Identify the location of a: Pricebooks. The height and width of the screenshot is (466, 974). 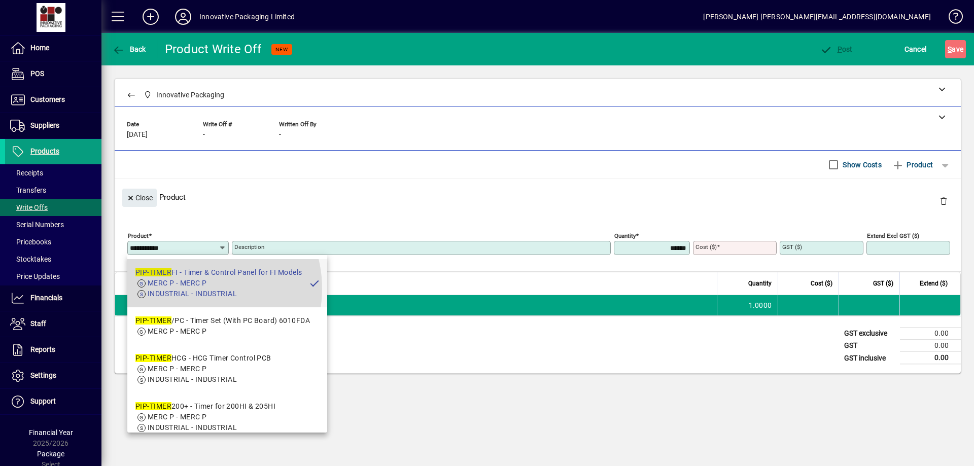
(53, 242).